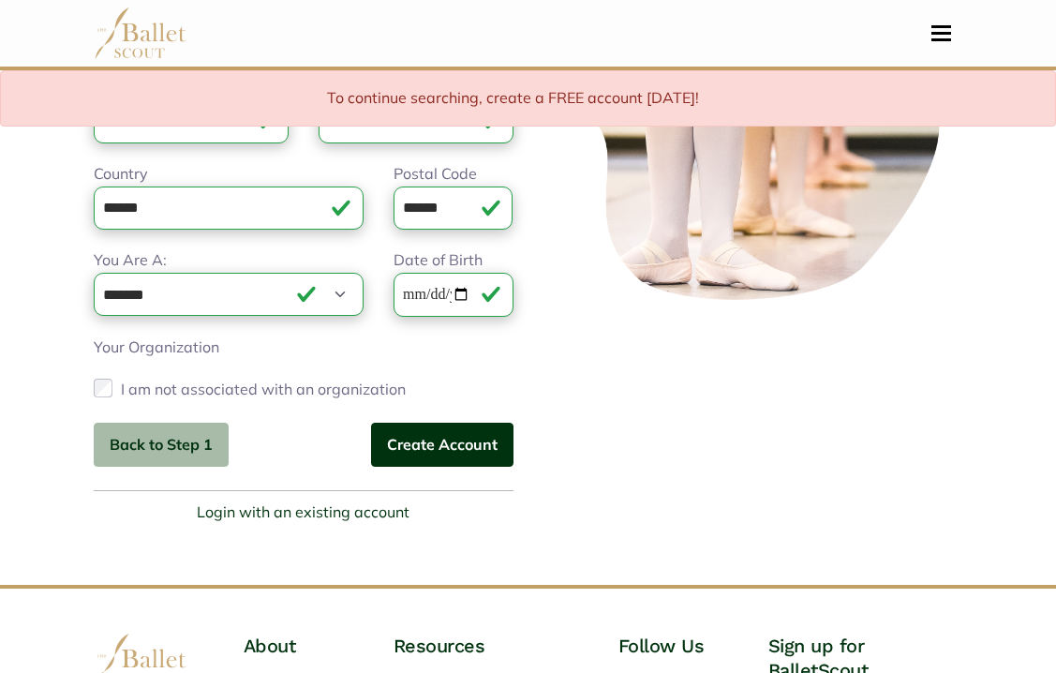 This screenshot has width=1056, height=673. I want to click on label: I am not associated with an organization, so click(263, 389).